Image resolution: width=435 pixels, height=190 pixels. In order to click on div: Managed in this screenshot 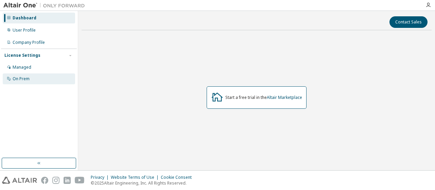, I will do `click(22, 67)`.